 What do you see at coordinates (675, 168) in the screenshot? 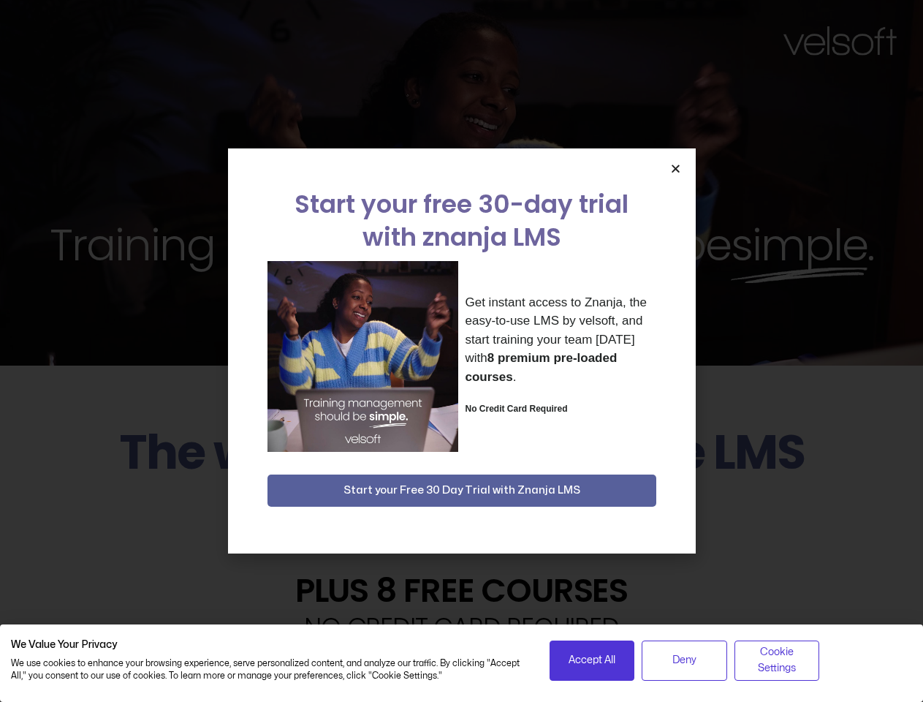
I see `a: Close` at bounding box center [675, 168].